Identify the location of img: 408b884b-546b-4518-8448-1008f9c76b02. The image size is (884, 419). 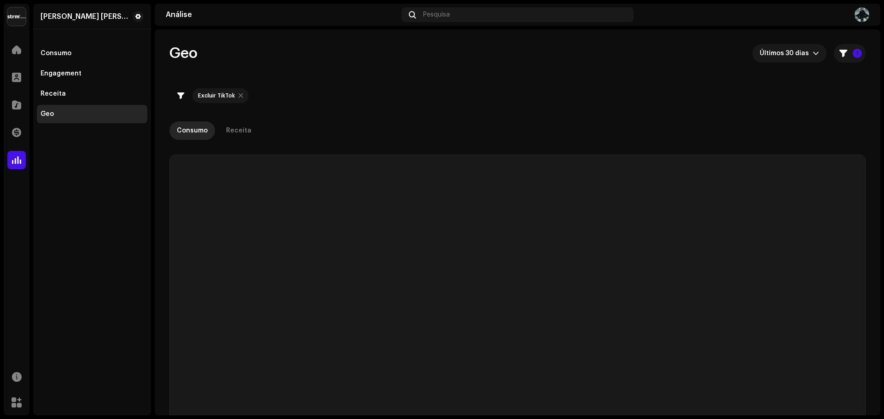
(17, 17).